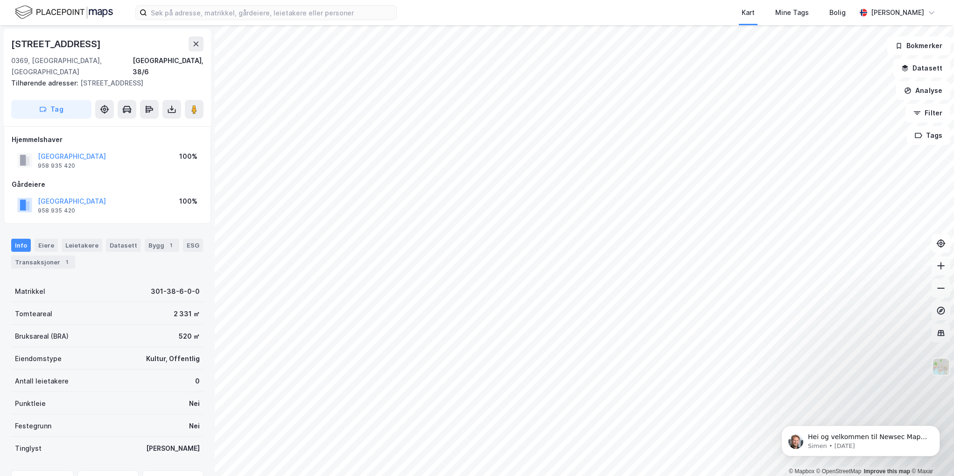 The height and width of the screenshot is (476, 954). Describe the element at coordinates (107, 140) in the screenshot. I see `div: Hjemmelshaver` at that location.